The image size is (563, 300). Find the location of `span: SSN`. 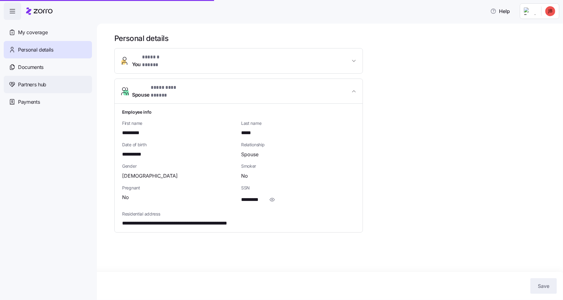

span: SSN is located at coordinates (298, 188).